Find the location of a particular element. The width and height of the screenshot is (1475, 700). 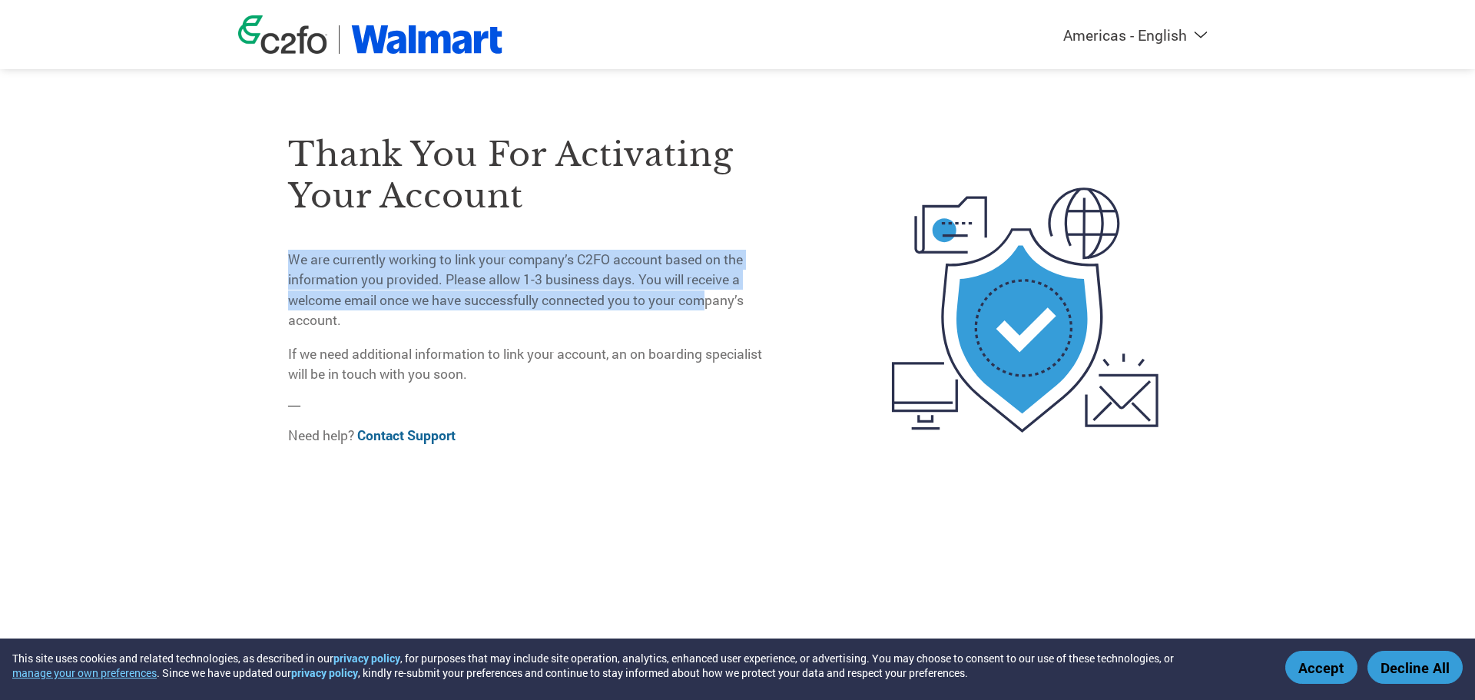

p: We are currently working to link your company’s C2FO account based on the information you provide... is located at coordinates (531, 290).